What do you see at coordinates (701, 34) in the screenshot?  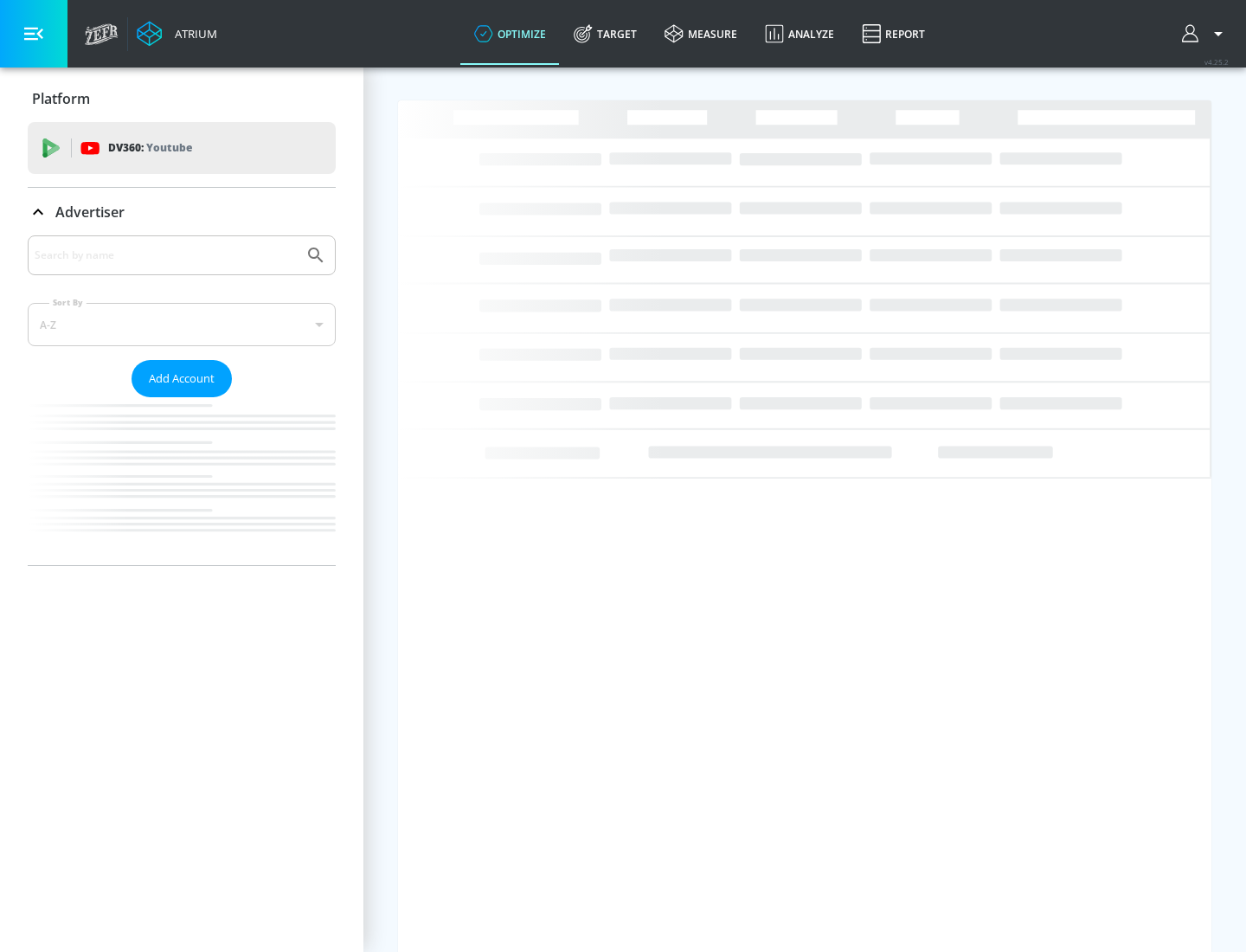 I see `a: measure` at bounding box center [701, 34].